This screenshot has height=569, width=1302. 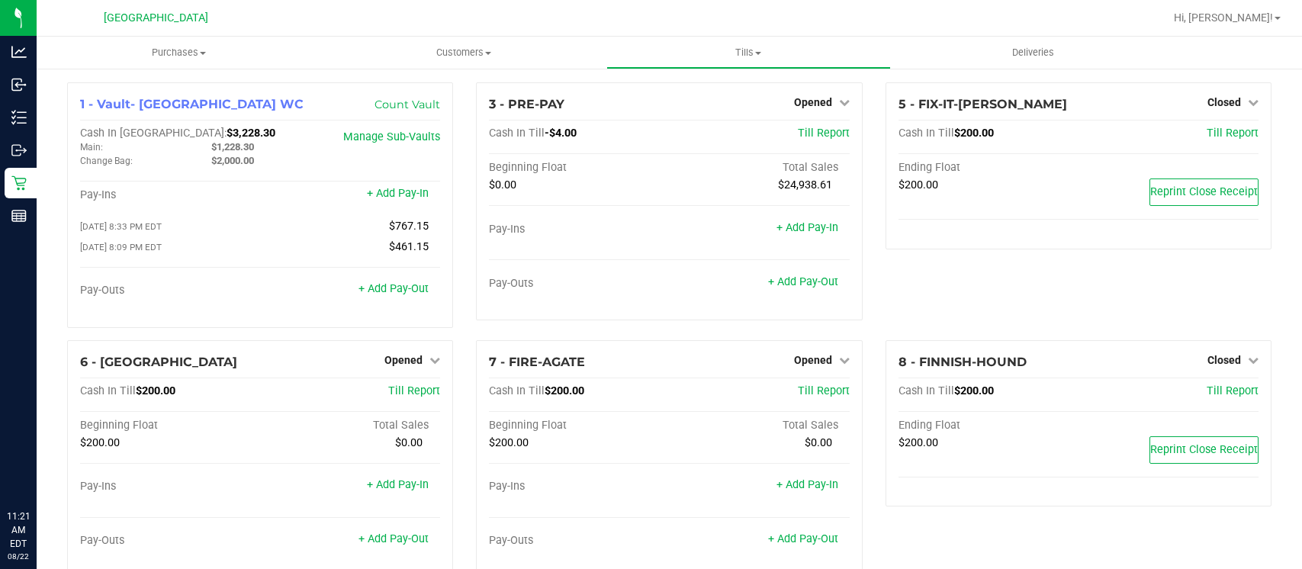 I want to click on span: $2,000.00, so click(x=233, y=160).